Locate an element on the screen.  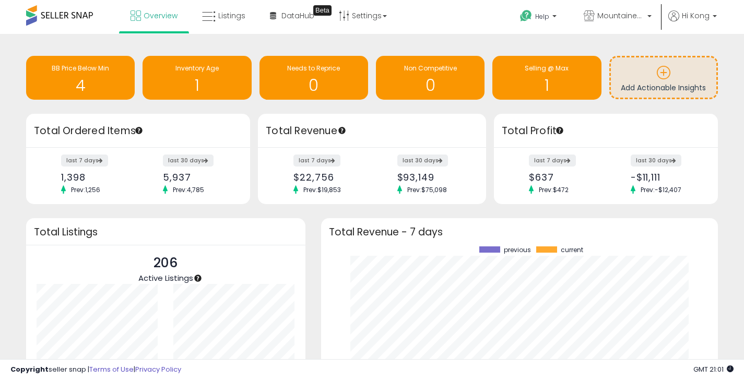
a: Selling @ Max 1 is located at coordinates (547, 78).